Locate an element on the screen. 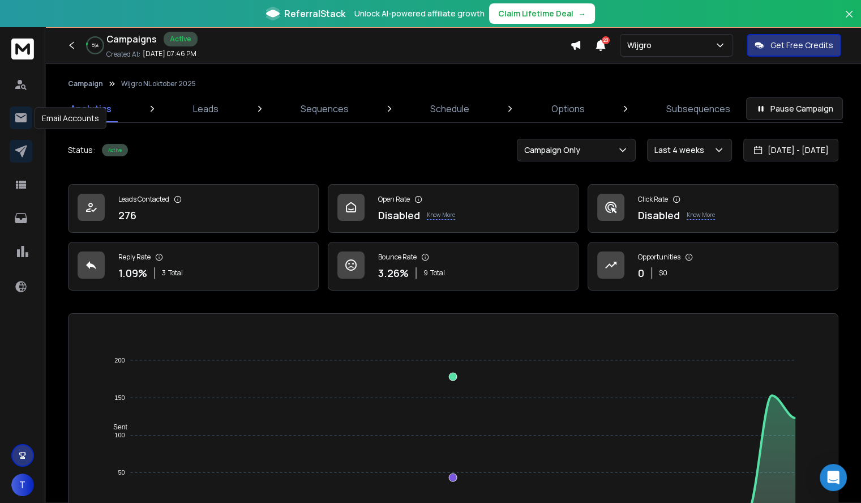  a: Analytics is located at coordinates (91, 109).